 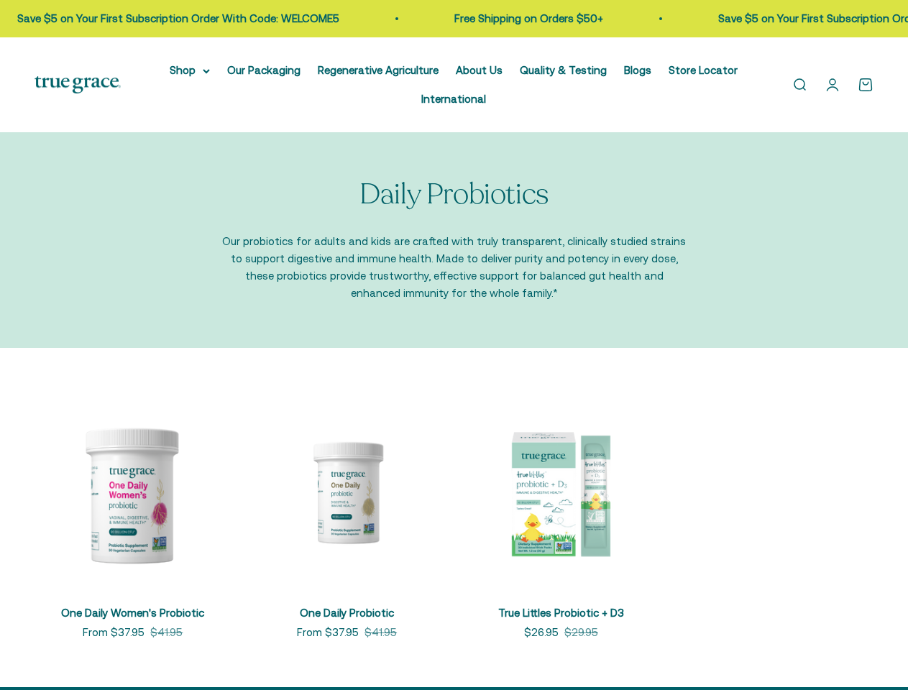 I want to click on sale-price: $26.95, so click(x=541, y=633).